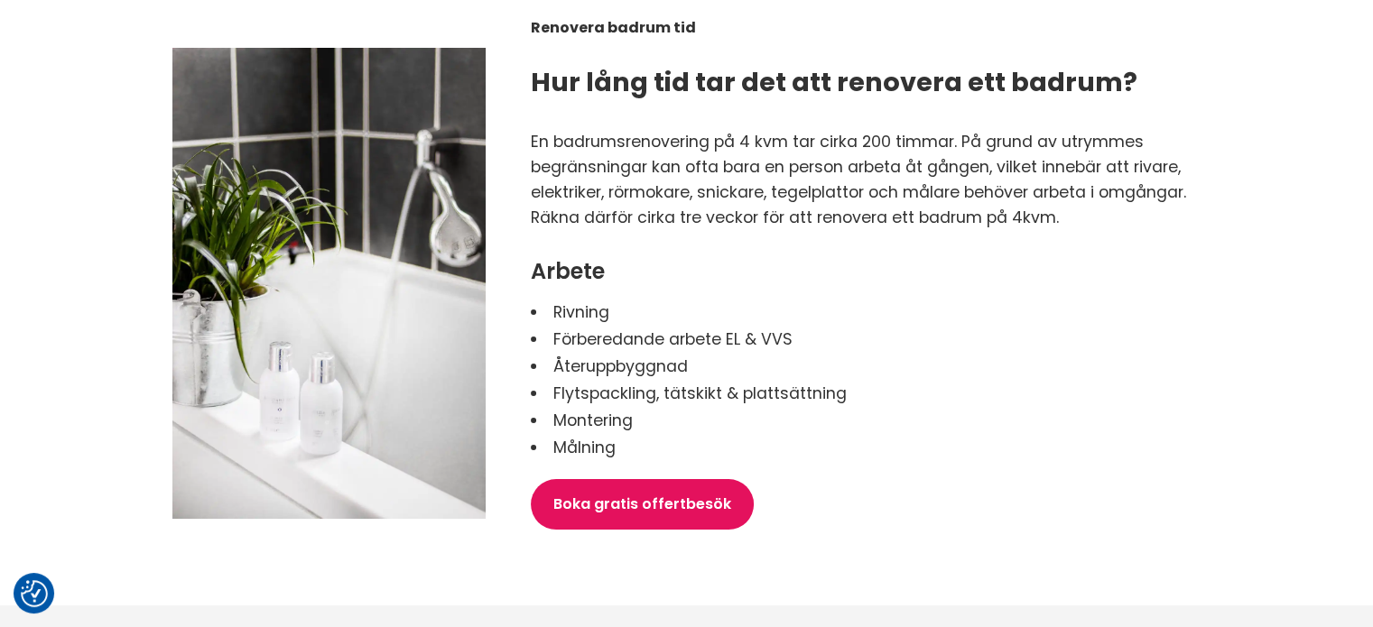 Image resolution: width=1373 pixels, height=627 pixels. What do you see at coordinates (866, 339) in the screenshot?
I see `li: Förberedande arbete EL & VVS` at bounding box center [866, 339].